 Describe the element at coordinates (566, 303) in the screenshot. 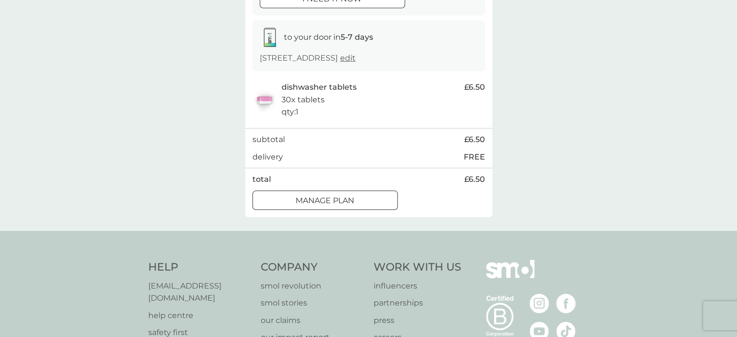

I see `img: visit the smol Facebook page` at that location.